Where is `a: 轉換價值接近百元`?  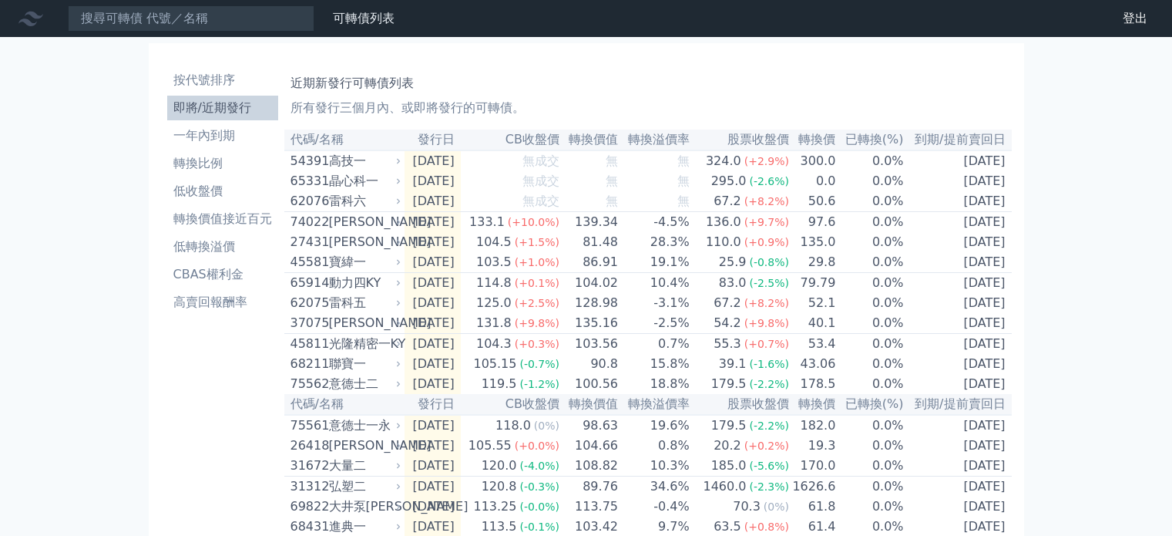
a: 轉換價值接近百元 is located at coordinates (223, 219).